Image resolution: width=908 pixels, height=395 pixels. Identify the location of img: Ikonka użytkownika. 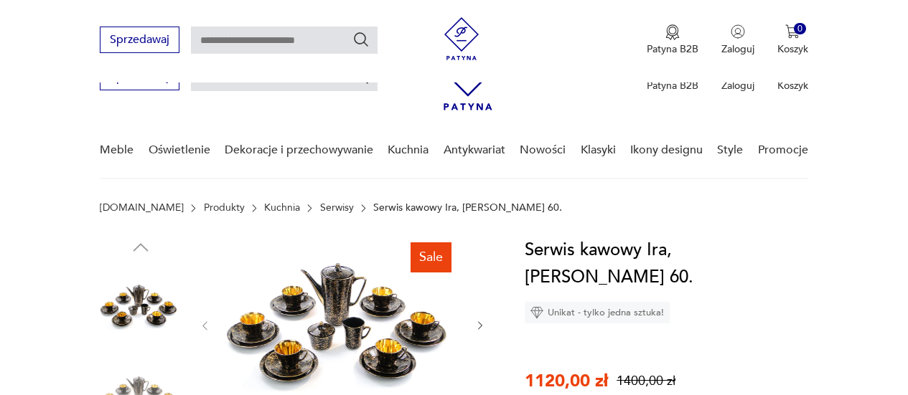
(738, 32).